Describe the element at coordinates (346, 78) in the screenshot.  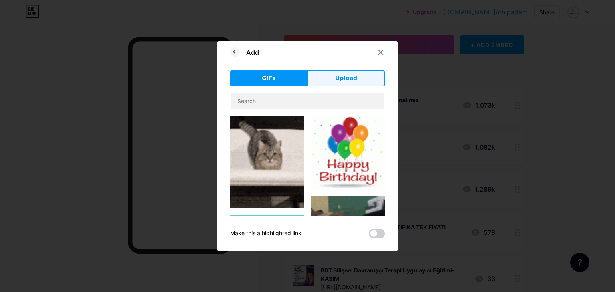
I see `button: Upload` at that location.